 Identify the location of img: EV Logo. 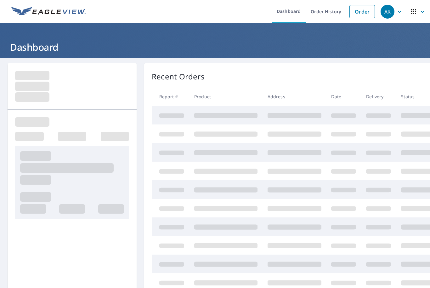
(48, 12).